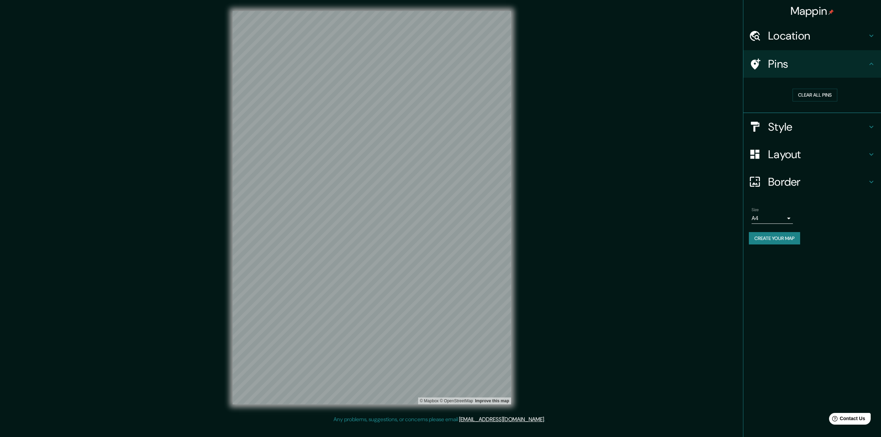  What do you see at coordinates (492, 401) in the screenshot?
I see `a: Map feedback` at bounding box center [492, 401].